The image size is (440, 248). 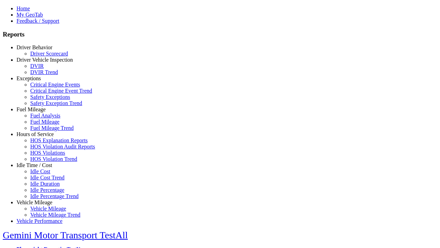 What do you see at coordinates (34, 165) in the screenshot?
I see `a: Idle Time / Cost` at bounding box center [34, 165].